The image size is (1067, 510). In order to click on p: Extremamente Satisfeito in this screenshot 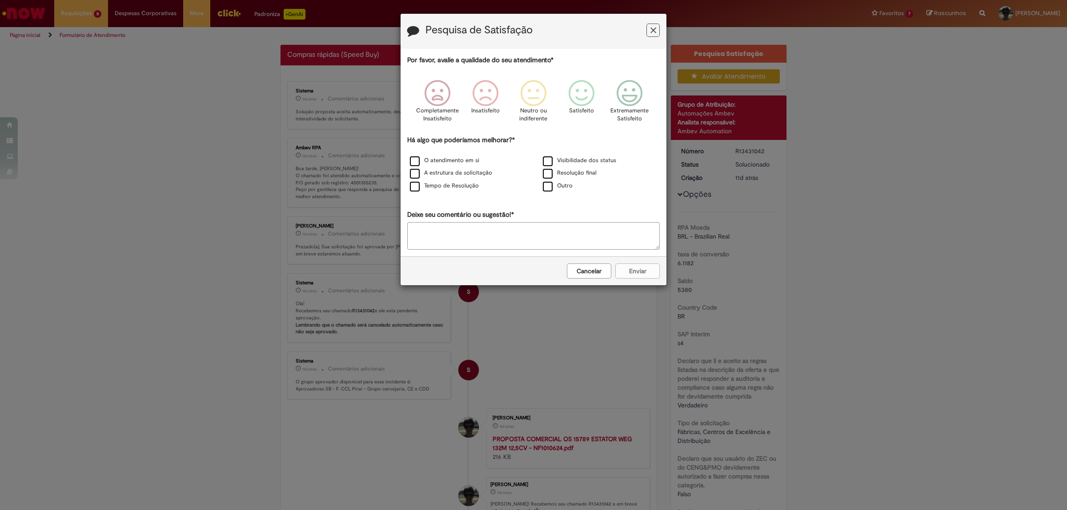, I will do `click(629, 115)`.